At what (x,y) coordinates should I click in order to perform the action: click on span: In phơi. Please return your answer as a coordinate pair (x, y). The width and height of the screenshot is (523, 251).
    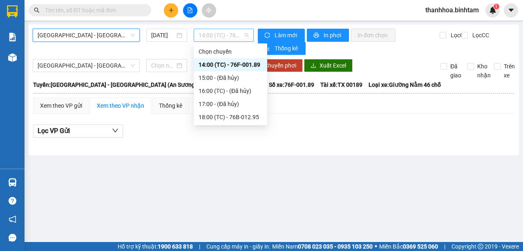
    Looking at the image, I should click on (333, 35).